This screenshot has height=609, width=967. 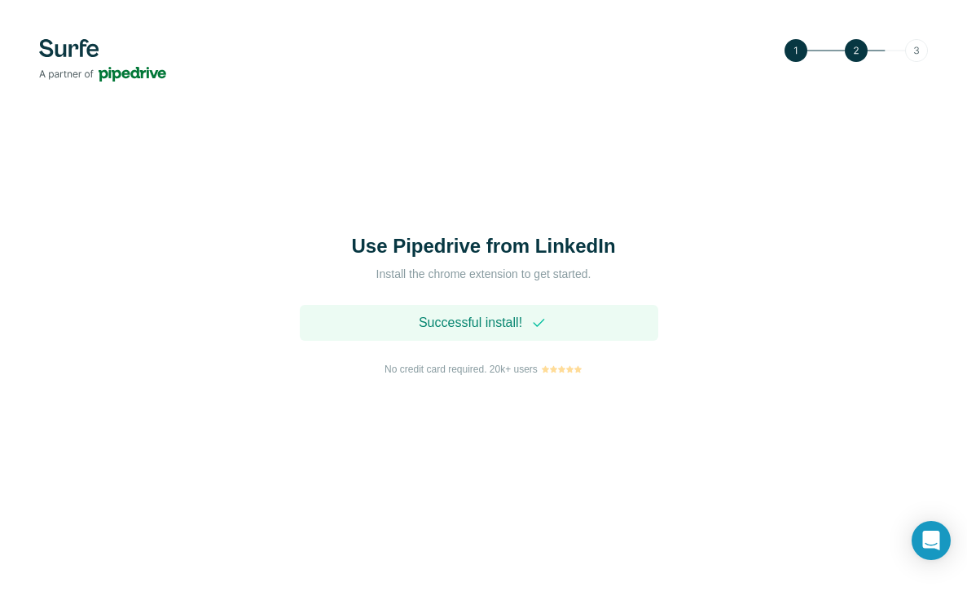 What do you see at coordinates (484, 274) in the screenshot?
I see `p: Install the chrome extension to get started.` at bounding box center [484, 274].